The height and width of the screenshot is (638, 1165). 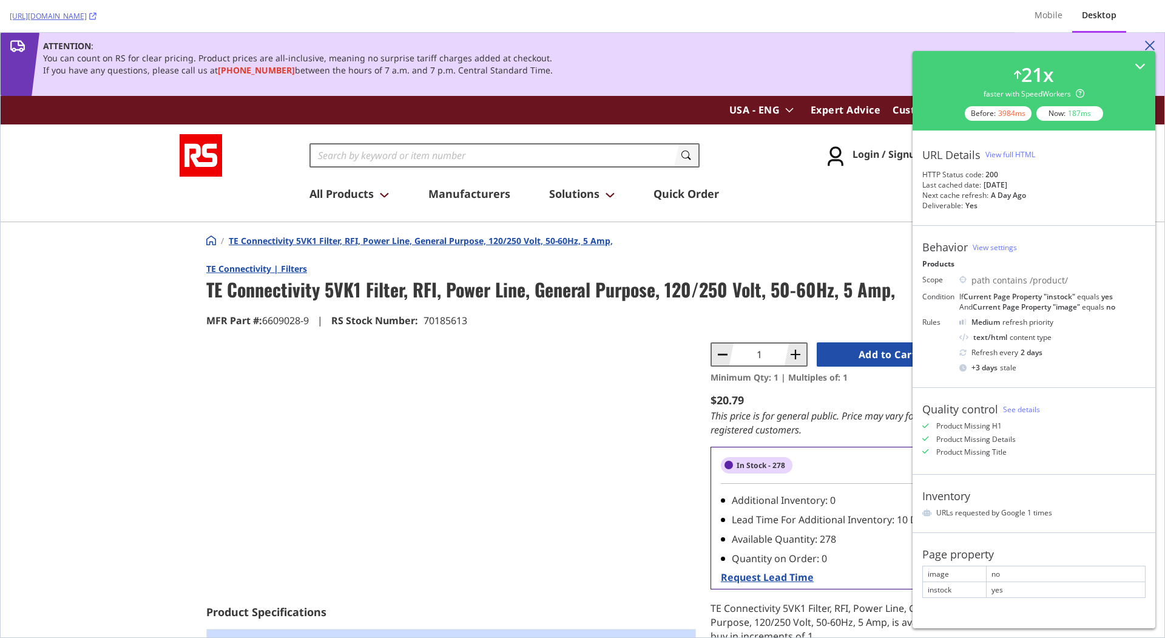 I want to click on a: Manufacturers, so click(x=469, y=161).